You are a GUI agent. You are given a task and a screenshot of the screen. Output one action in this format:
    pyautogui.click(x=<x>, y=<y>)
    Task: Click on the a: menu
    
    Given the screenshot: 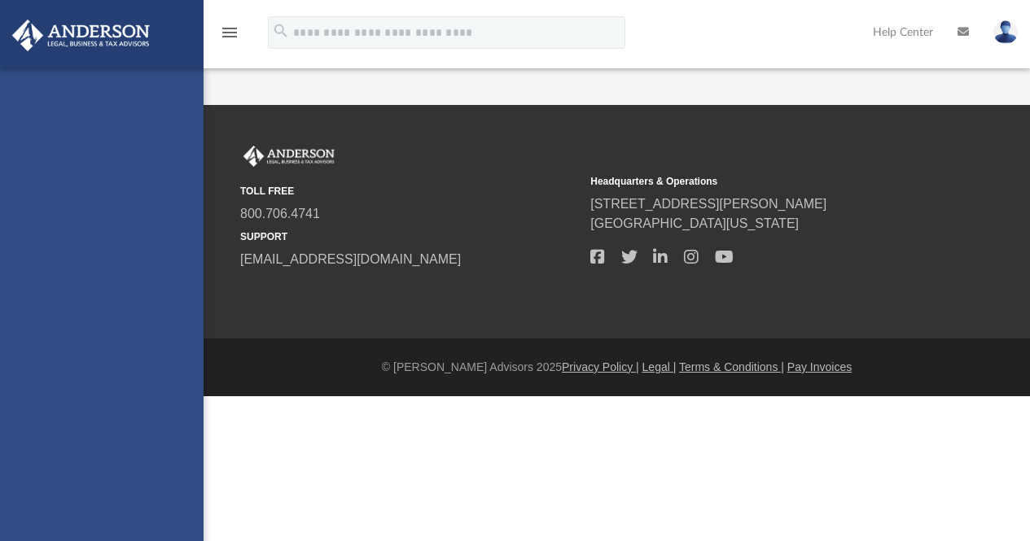 What is the action you would take?
    pyautogui.click(x=230, y=37)
    